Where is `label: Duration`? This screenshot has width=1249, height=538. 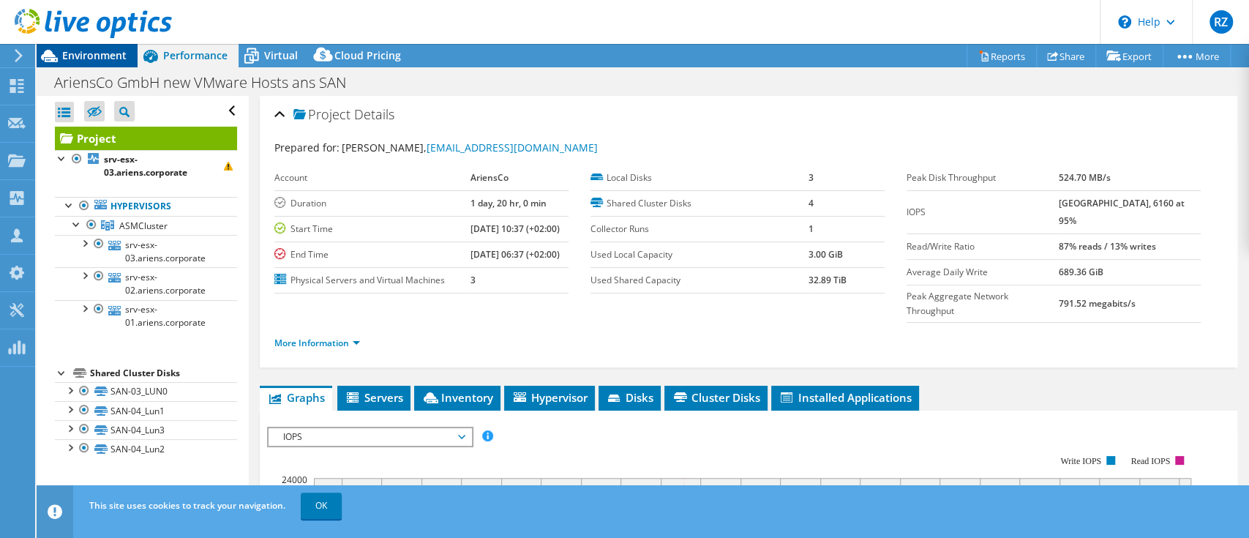 label: Duration is located at coordinates (372, 203).